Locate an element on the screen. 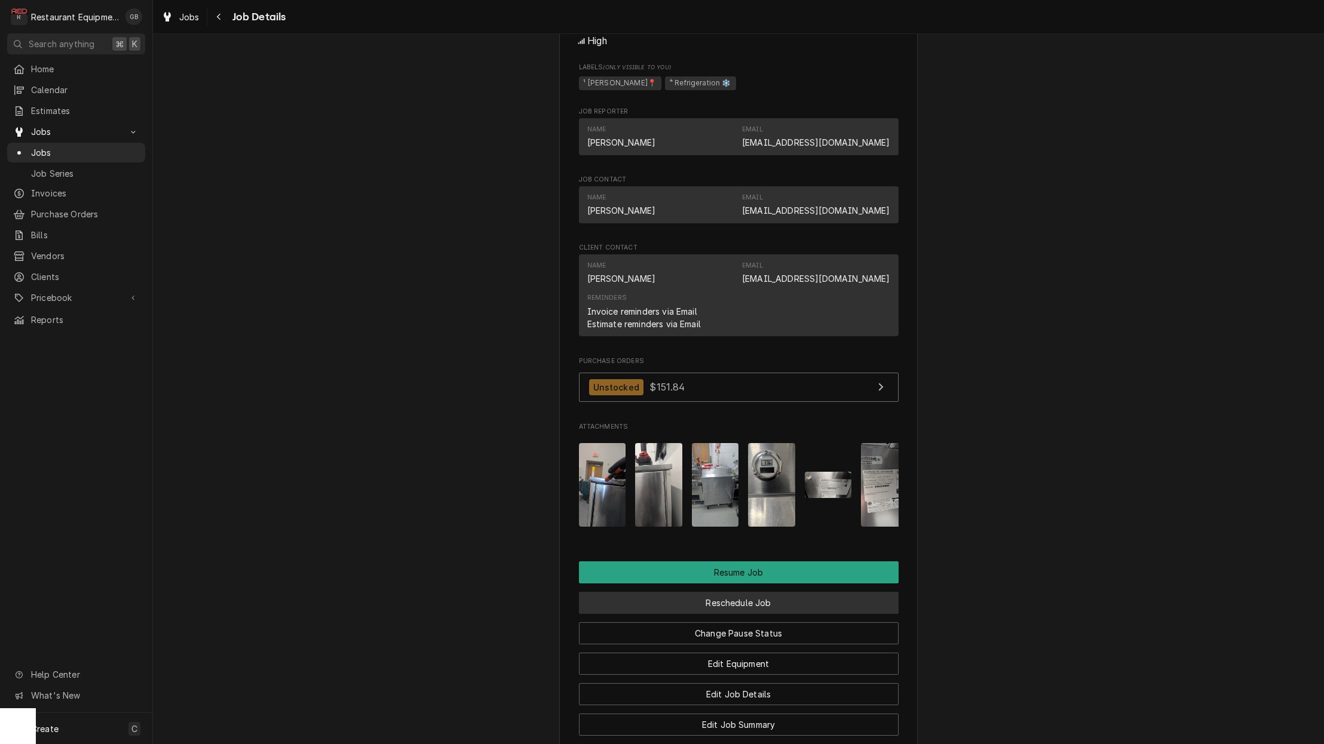 This screenshot has height=744, width=1324. div: Restaurant Equipment Diagnostics's Avatar is located at coordinates (19, 17).